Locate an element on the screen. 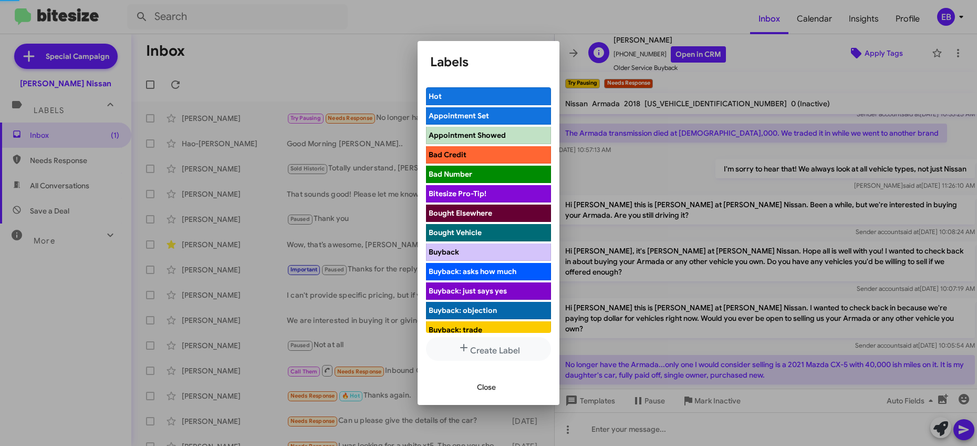 The width and height of the screenshot is (977, 446). span: Bad Credit is located at coordinates (448, 154).